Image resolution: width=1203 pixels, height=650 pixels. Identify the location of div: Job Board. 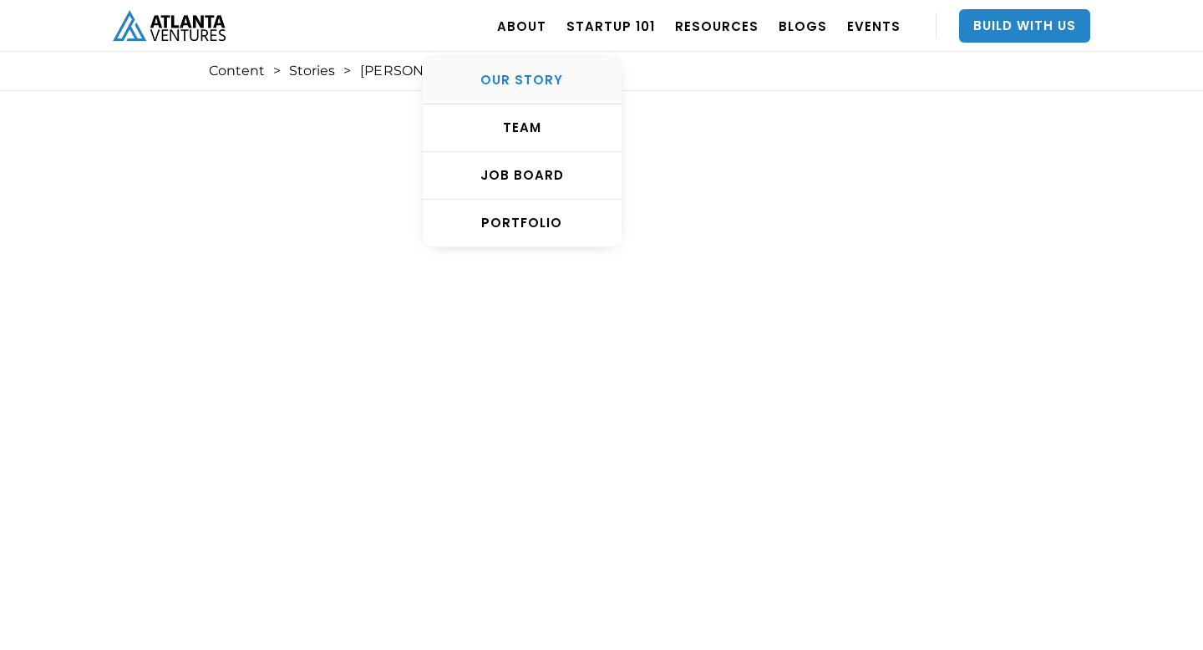
(522, 175).